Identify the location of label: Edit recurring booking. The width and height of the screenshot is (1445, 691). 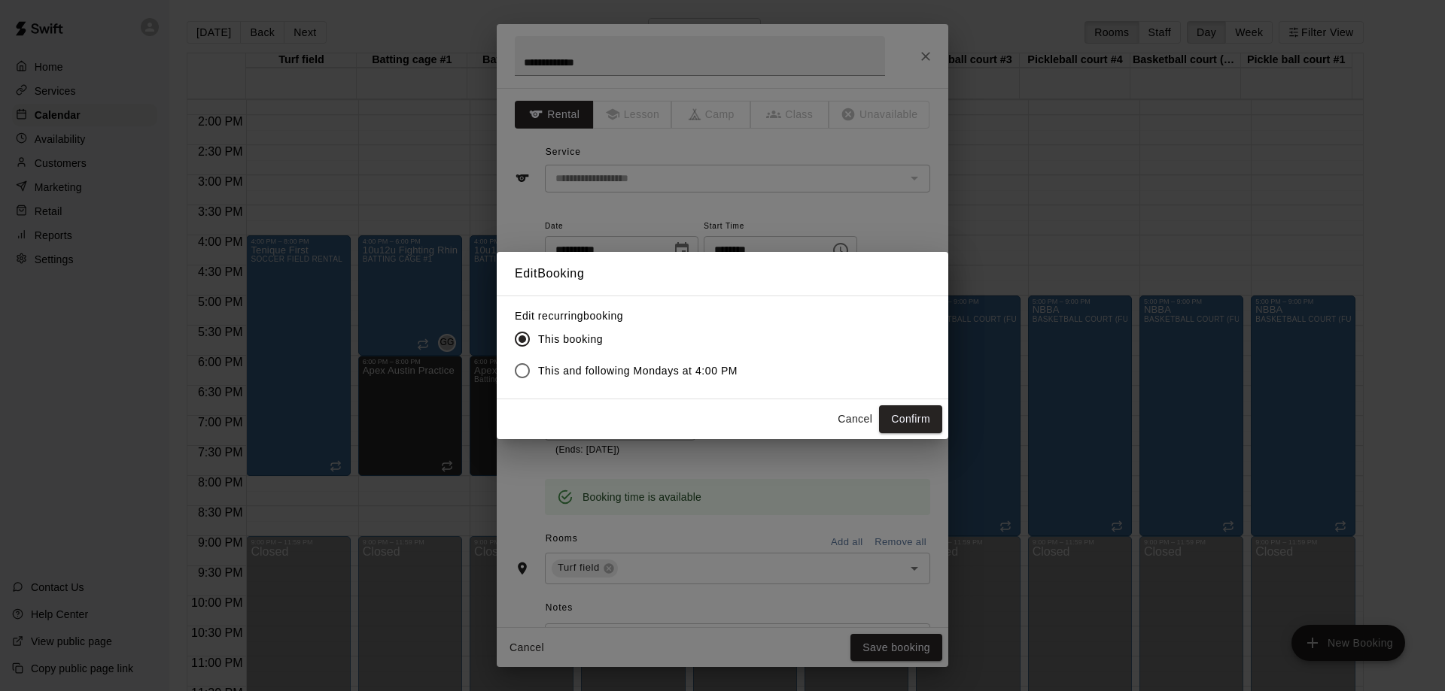
(632, 316).